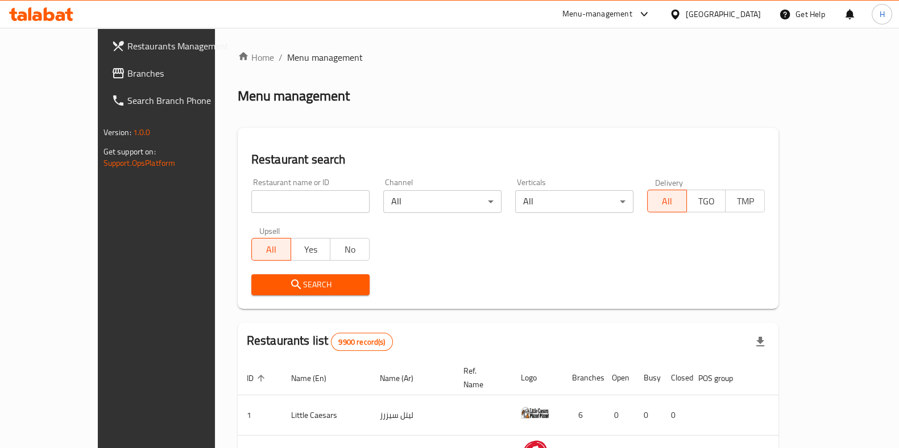  I want to click on span: Version:, so click(117, 132).